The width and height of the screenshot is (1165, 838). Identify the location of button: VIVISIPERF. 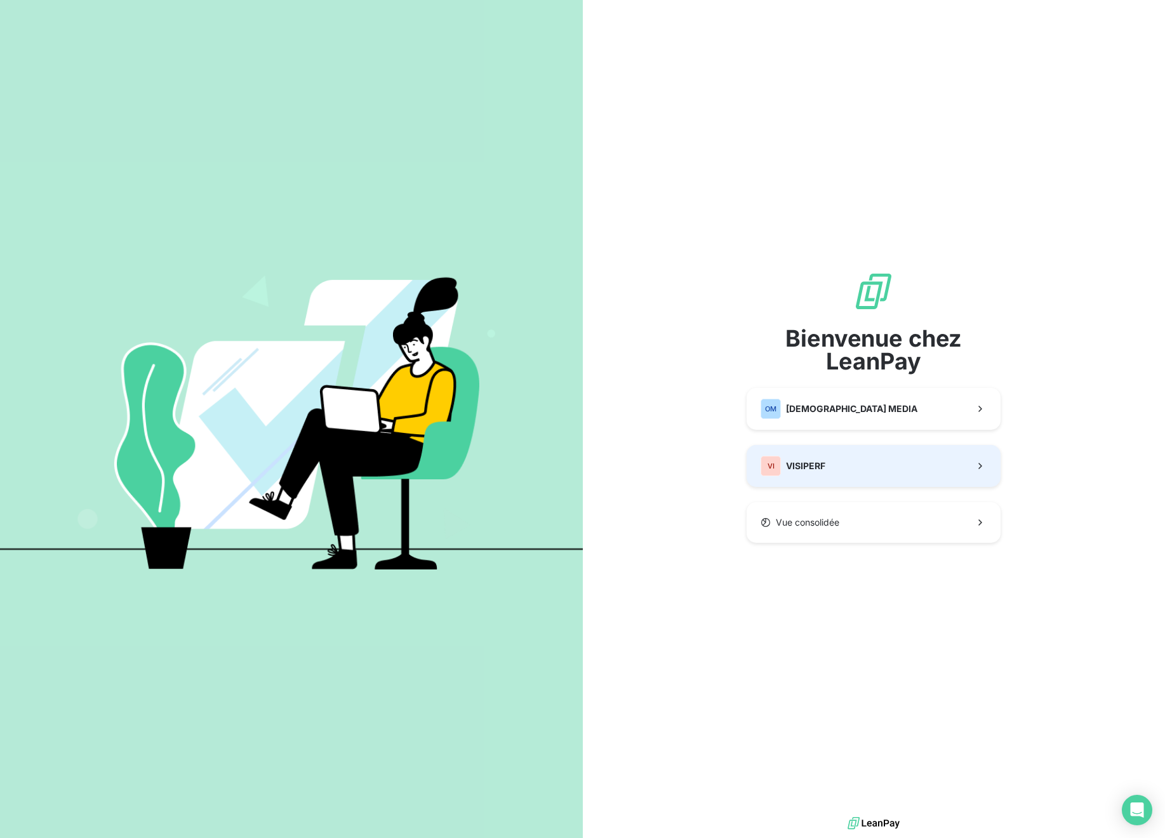
(874, 466).